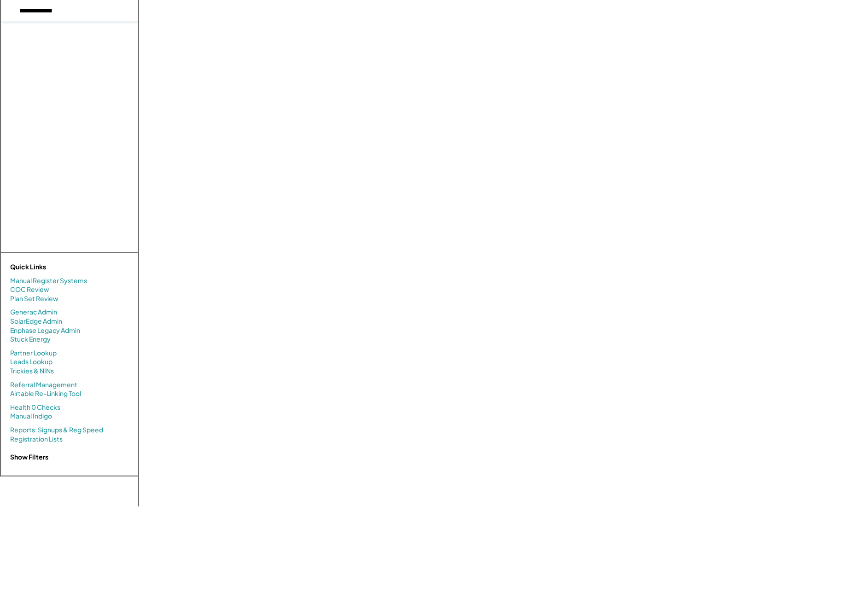  Describe the element at coordinates (44, 385) in the screenshot. I see `a: Referral Management` at that location.